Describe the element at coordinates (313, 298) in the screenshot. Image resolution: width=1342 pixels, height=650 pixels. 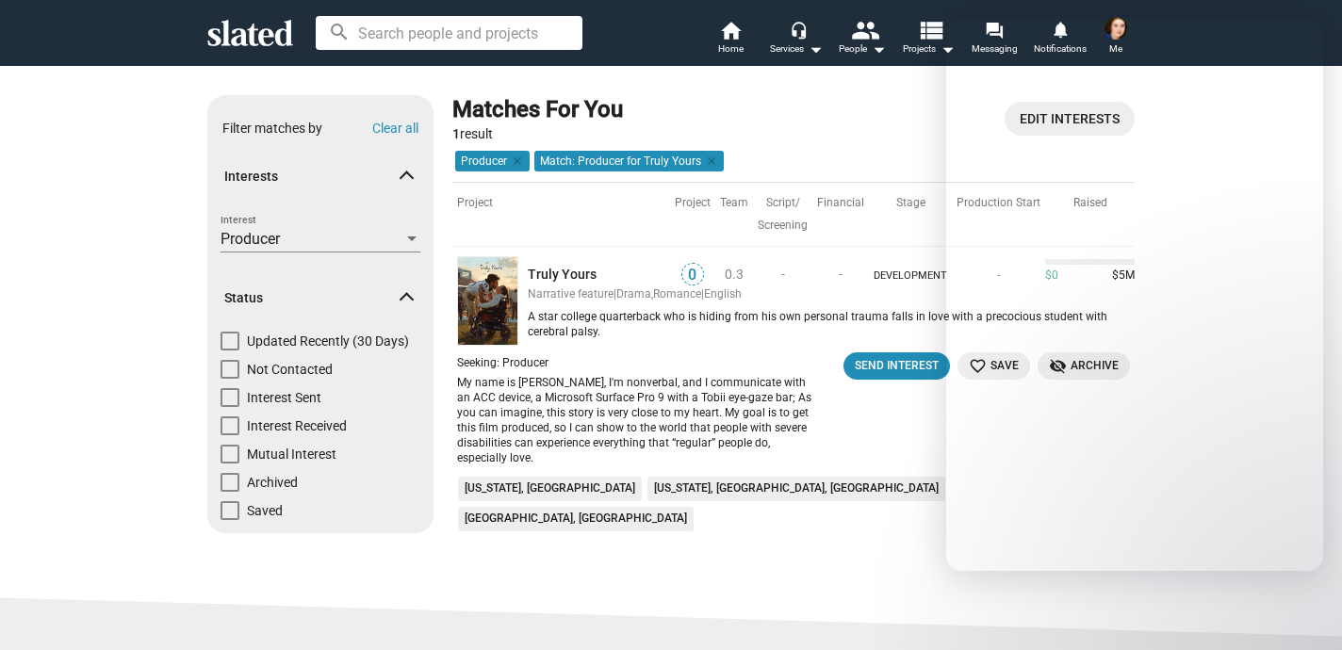
I see `span: Status` at that location.